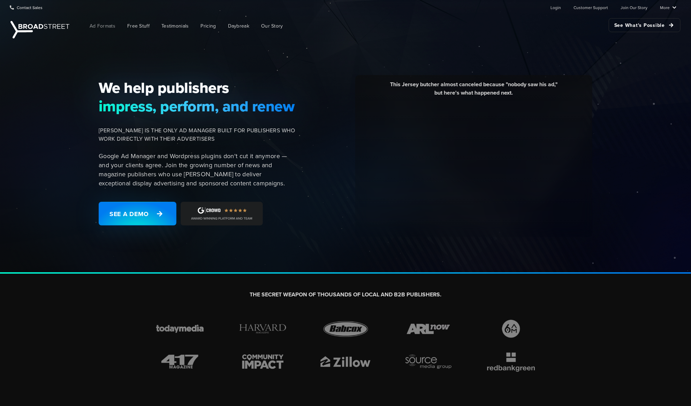 The width and height of the screenshot is (691, 406). Describe the element at coordinates (197, 106) in the screenshot. I see `span: impress, perform, and renew` at that location.